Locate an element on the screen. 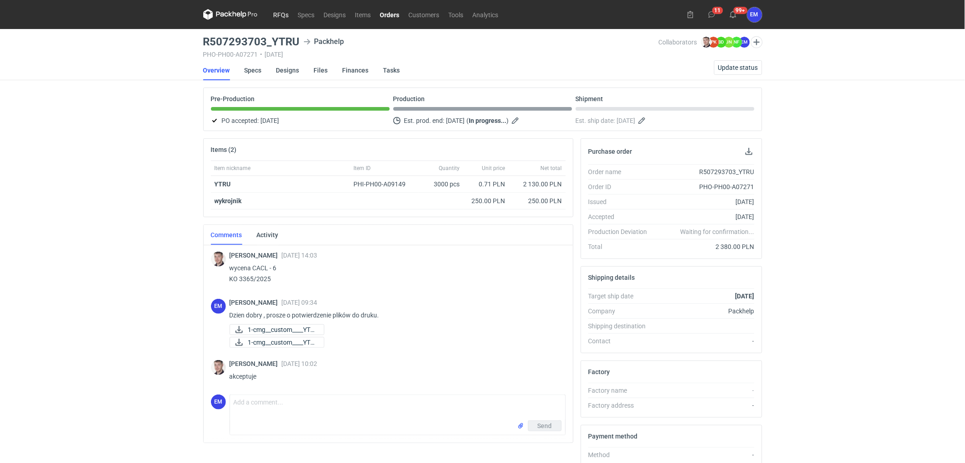 The width and height of the screenshot is (965, 463). a: Analytics is located at coordinates (485, 15).